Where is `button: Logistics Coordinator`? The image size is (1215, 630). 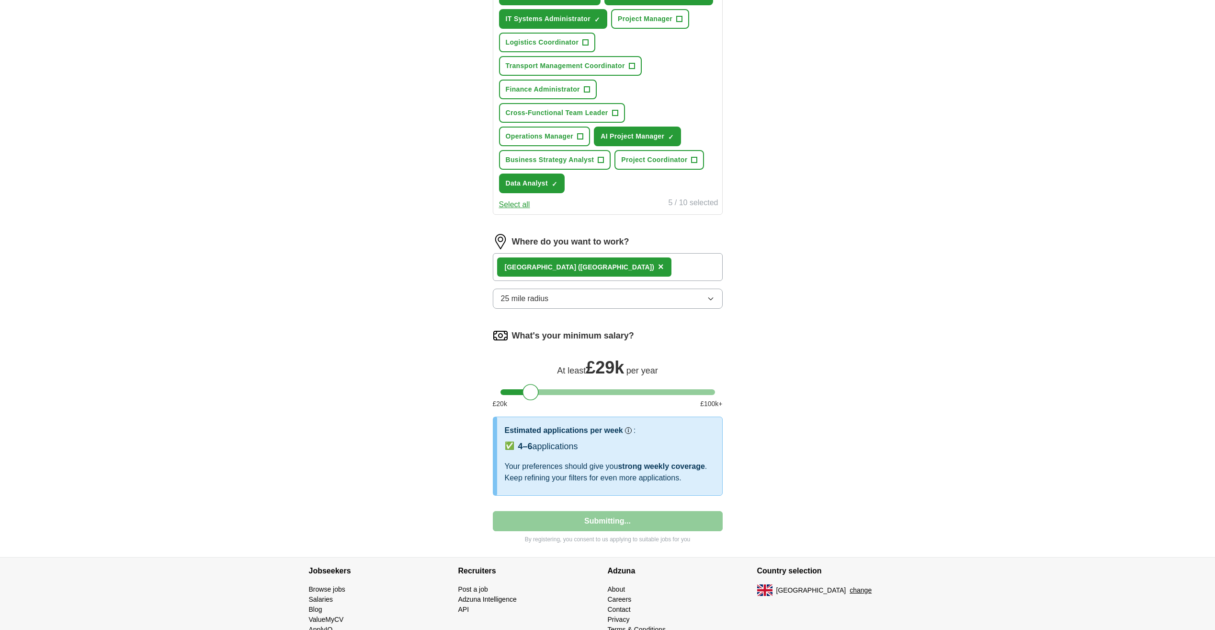
button: Logistics Coordinator is located at coordinates (548, 42).